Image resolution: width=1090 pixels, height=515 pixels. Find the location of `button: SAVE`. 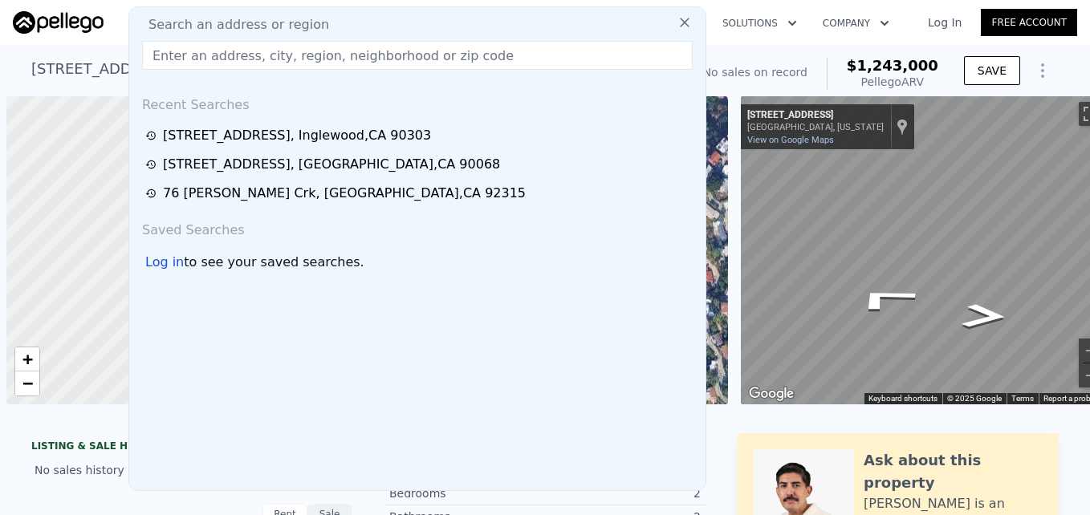

button: SAVE is located at coordinates (992, 71).